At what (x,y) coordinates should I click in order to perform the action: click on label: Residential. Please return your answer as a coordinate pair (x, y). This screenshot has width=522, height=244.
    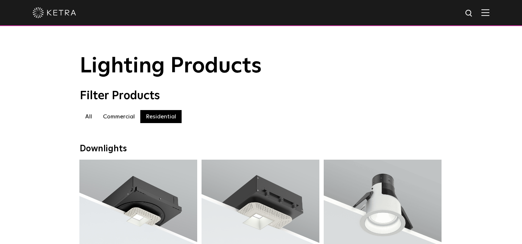
    Looking at the image, I should click on (161, 117).